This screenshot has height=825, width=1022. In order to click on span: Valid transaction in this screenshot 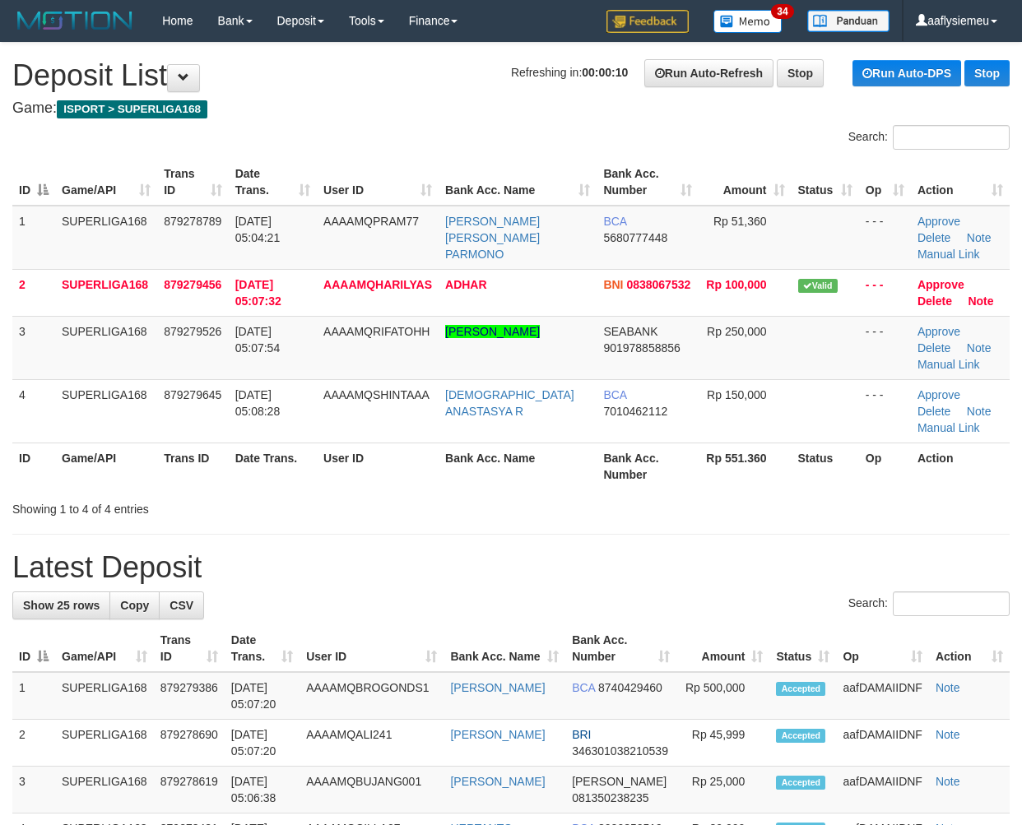, I will do `click(818, 286)`.